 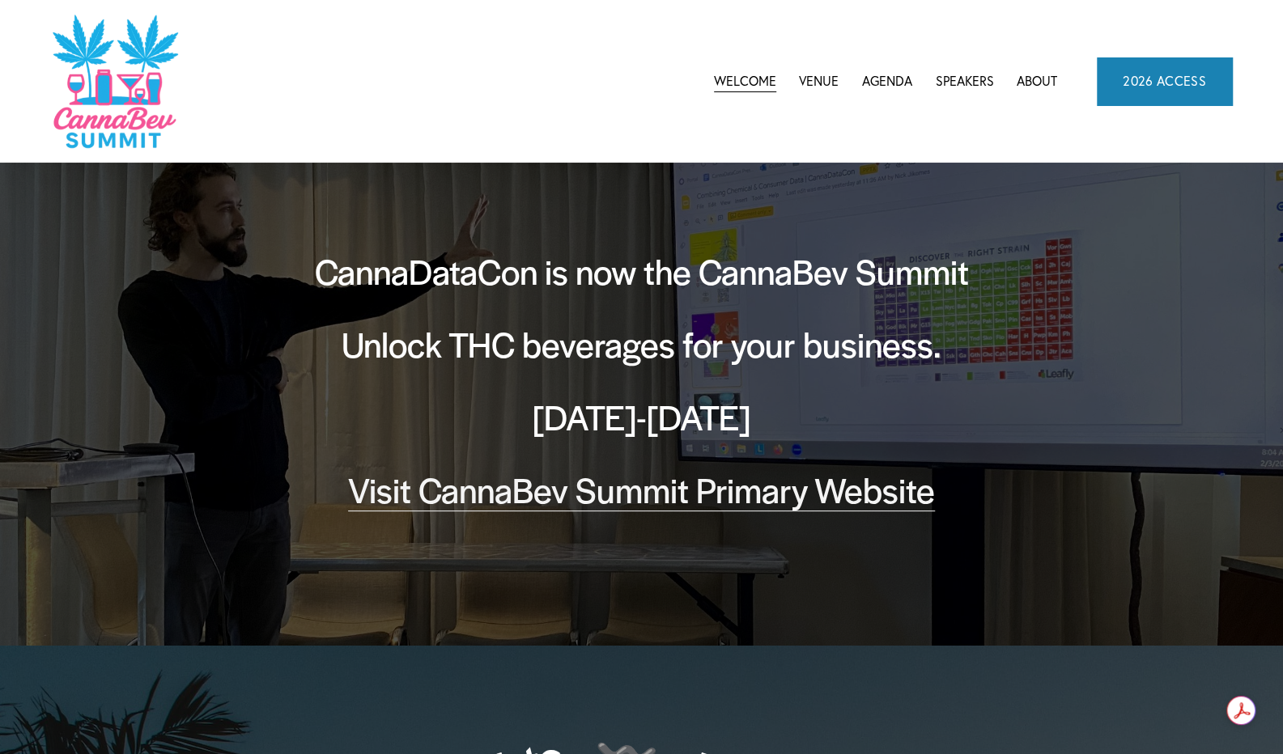 I want to click on a: Welcome, so click(x=744, y=81).